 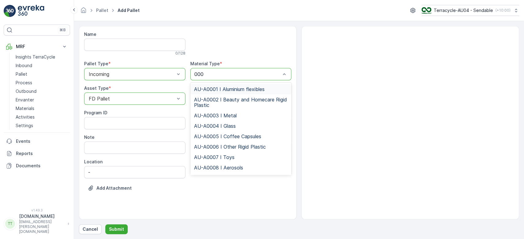 What do you see at coordinates (37, 47) in the screenshot?
I see `p: MRF` at bounding box center [37, 47].